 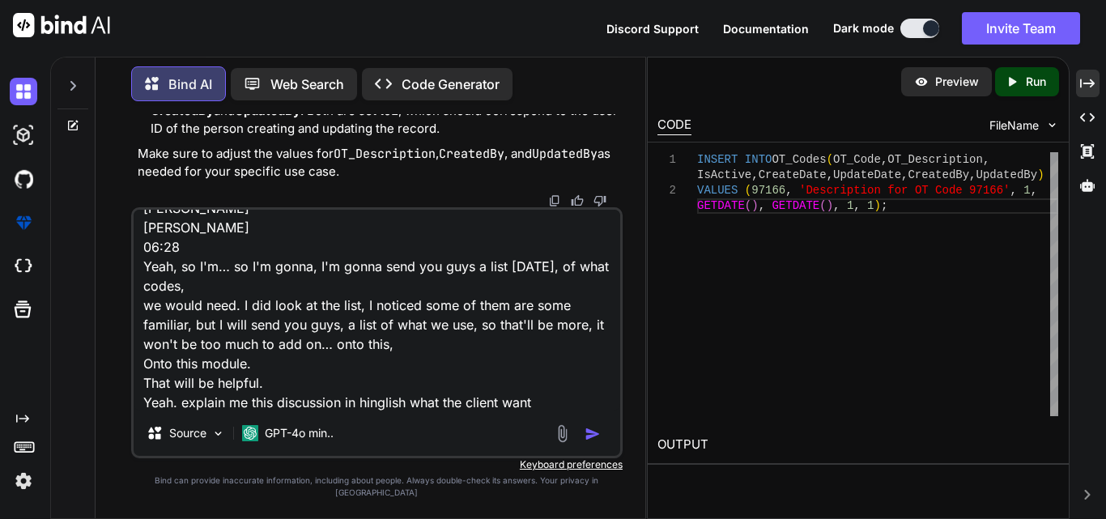 What do you see at coordinates (23, 223) in the screenshot?
I see `img: premium` at bounding box center [23, 223].